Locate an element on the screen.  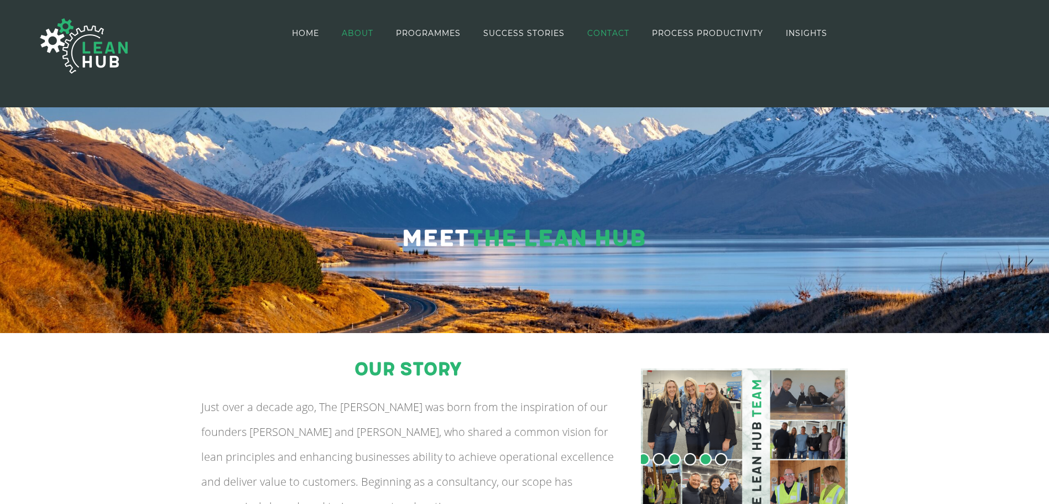
span: HOME is located at coordinates (305, 33).